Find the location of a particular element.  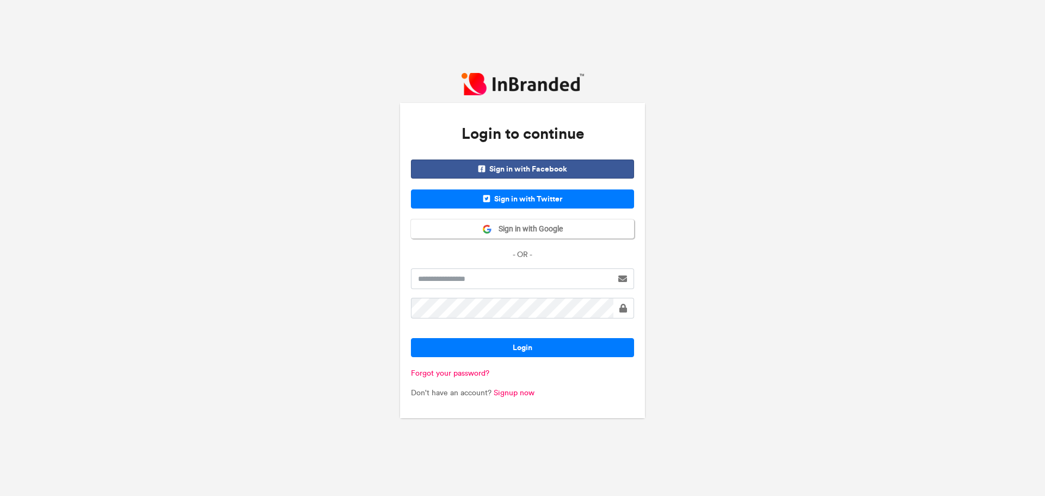

p: - OR - is located at coordinates (522, 255).